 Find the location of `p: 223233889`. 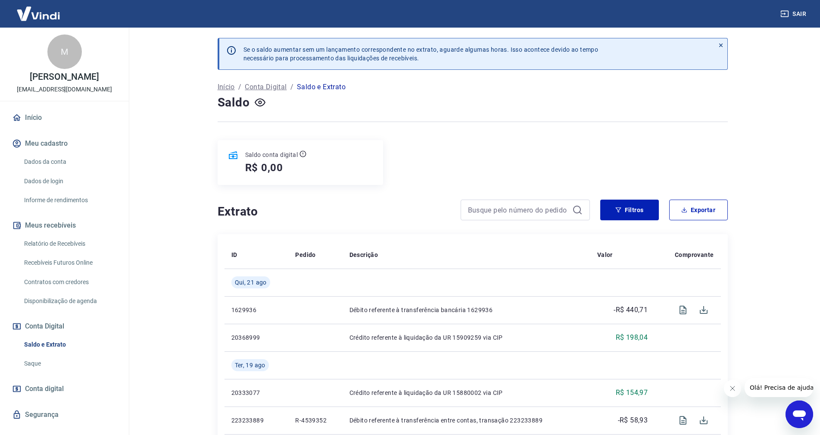

p: 223233889 is located at coordinates (257, 420).